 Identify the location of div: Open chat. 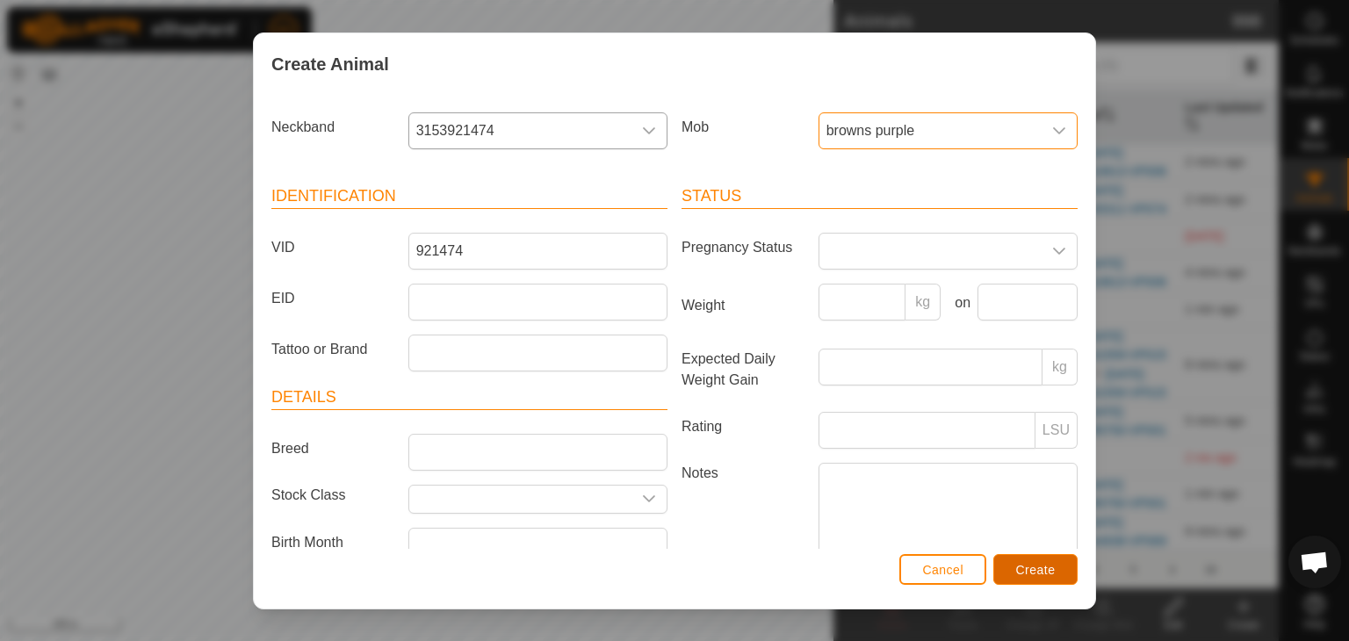
(1315, 562).